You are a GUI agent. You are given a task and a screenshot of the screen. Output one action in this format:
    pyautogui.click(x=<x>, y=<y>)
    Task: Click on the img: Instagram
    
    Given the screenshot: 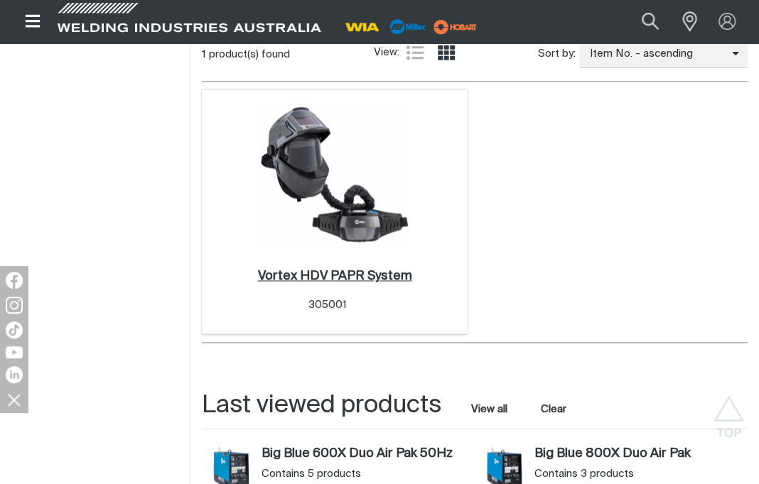 What is the action you would take?
    pyautogui.click(x=14, y=305)
    